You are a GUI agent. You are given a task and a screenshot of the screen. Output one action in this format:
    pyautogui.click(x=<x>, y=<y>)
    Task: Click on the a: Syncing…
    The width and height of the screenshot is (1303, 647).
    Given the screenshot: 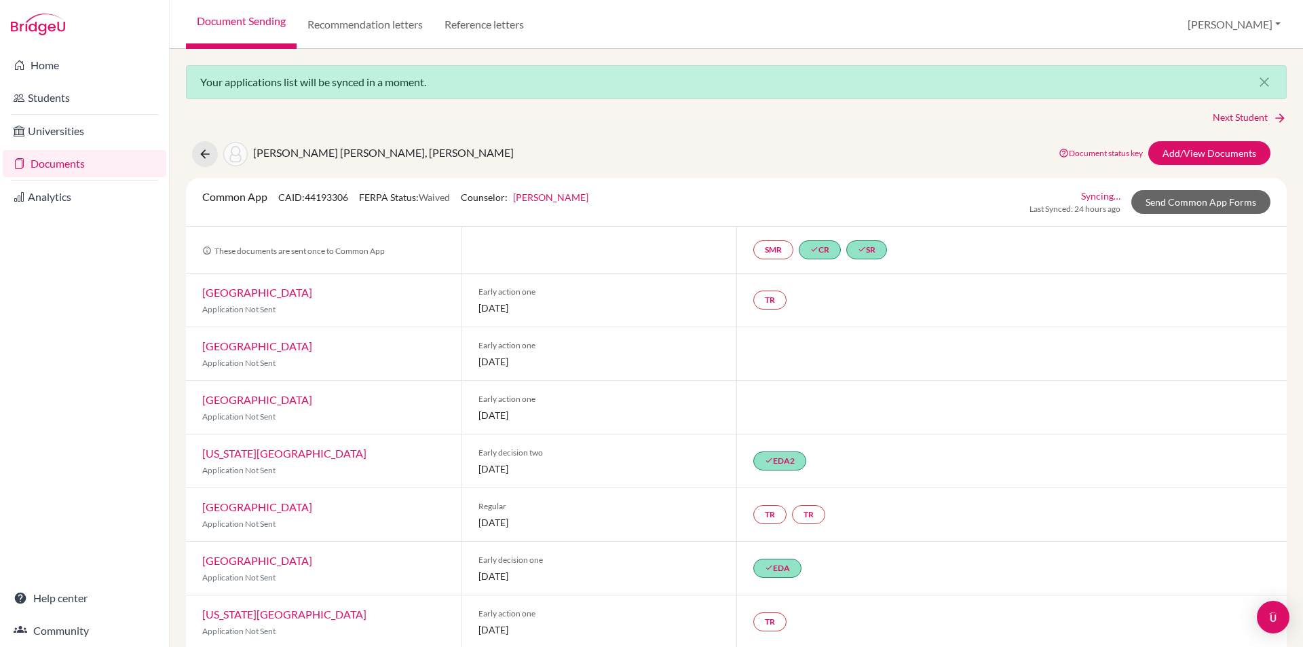 What is the action you would take?
    pyautogui.click(x=1101, y=195)
    